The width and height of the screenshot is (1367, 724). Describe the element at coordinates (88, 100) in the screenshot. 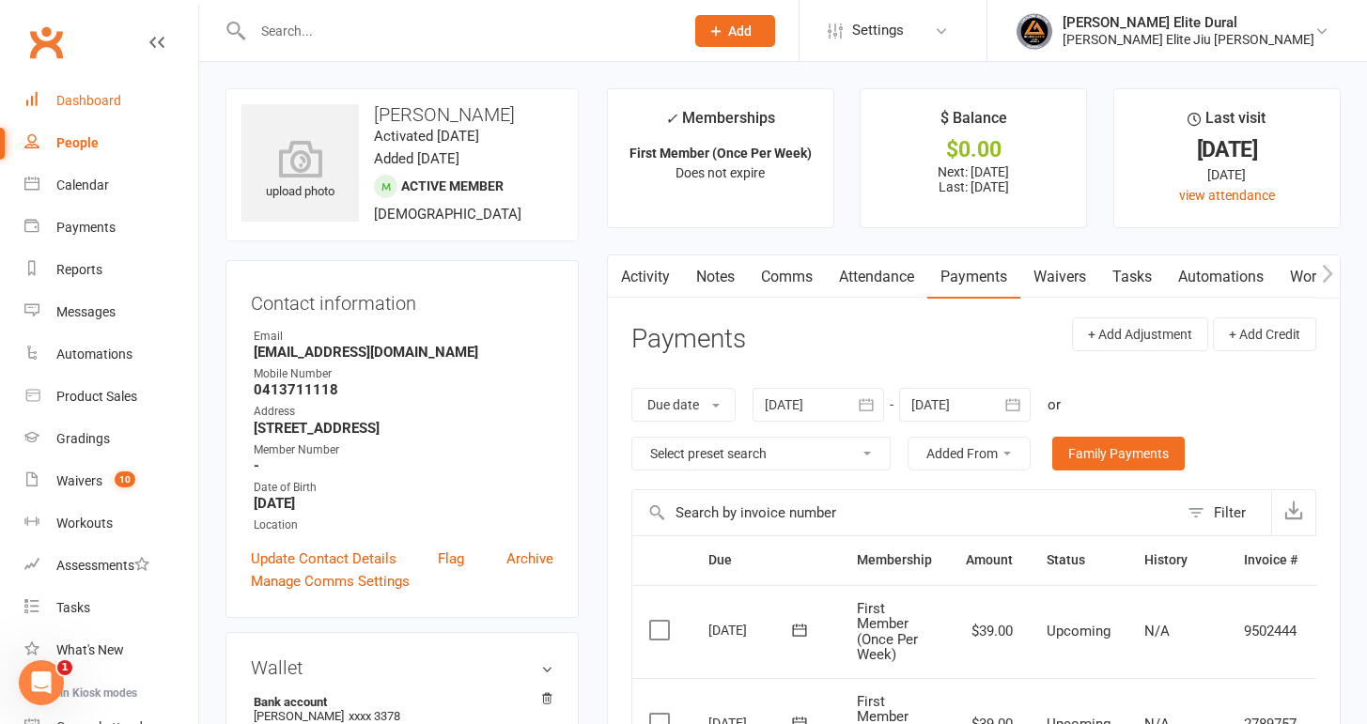

I see `div: Dashboard` at that location.